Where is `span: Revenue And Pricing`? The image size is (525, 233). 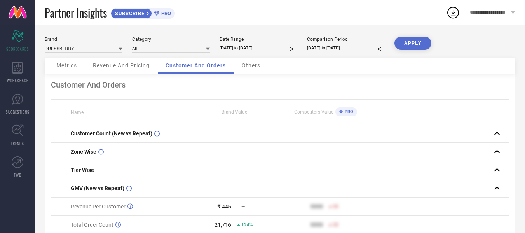 span: Revenue And Pricing is located at coordinates (121, 65).